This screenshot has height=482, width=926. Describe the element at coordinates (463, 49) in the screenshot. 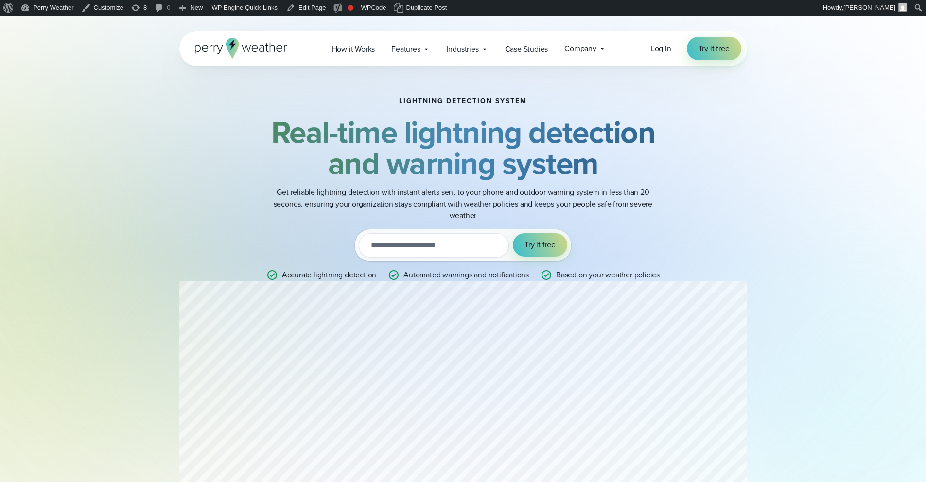

I see `span: Industries` at that location.